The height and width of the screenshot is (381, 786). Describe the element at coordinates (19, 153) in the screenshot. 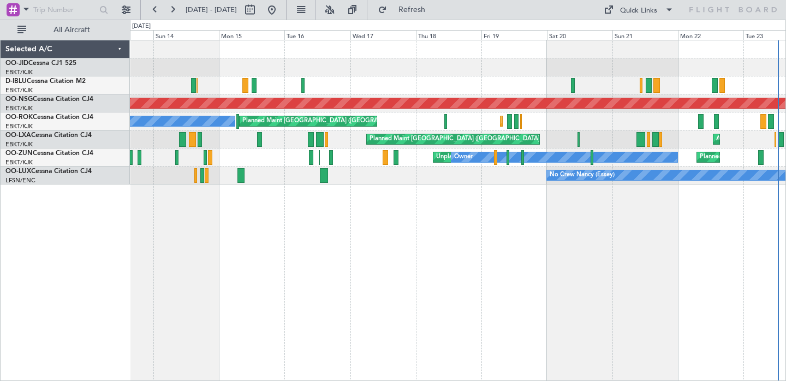

I see `span: OO-ZUN` at that location.